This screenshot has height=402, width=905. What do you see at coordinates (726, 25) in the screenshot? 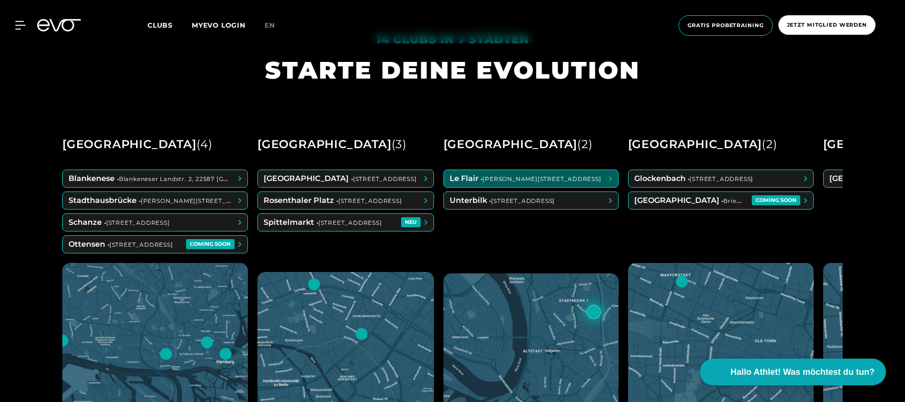
I see `span: Gratis Probetraining` at bounding box center [726, 25].